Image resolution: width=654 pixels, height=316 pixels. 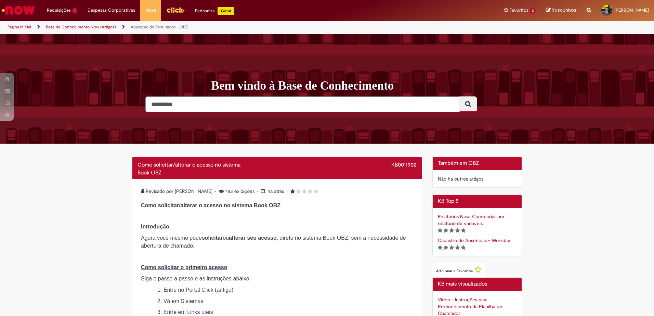 What do you see at coordinates (218, 27) in the screenshot?
I see `ul: Trilhas de página` at bounding box center [218, 27].